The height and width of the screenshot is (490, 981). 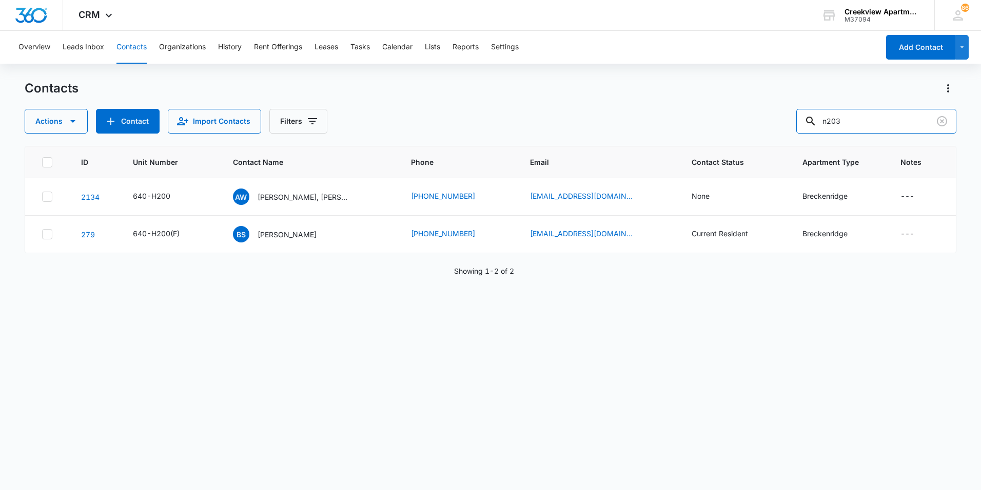 What do you see at coordinates (839, 162) in the screenshot?
I see `span: Apartment Type` at bounding box center [839, 162].